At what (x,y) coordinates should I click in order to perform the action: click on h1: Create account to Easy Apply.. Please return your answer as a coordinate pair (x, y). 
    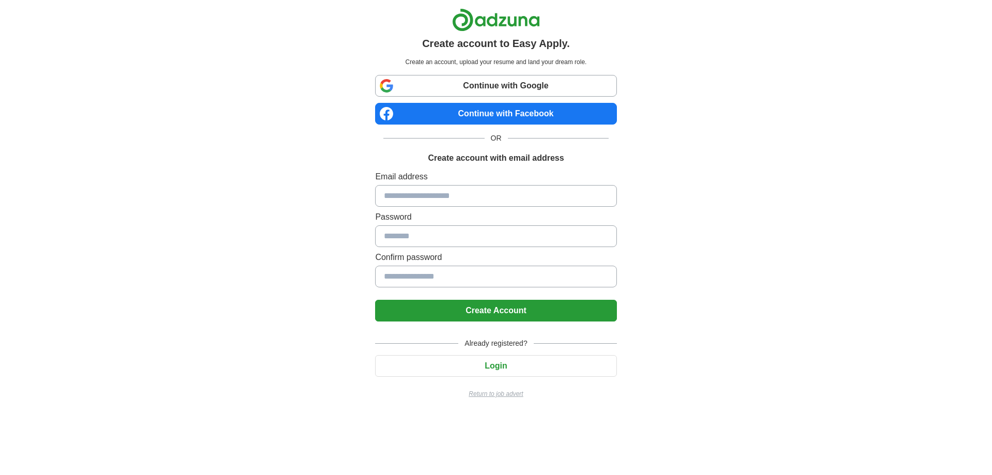
    Looking at the image, I should click on (496, 43).